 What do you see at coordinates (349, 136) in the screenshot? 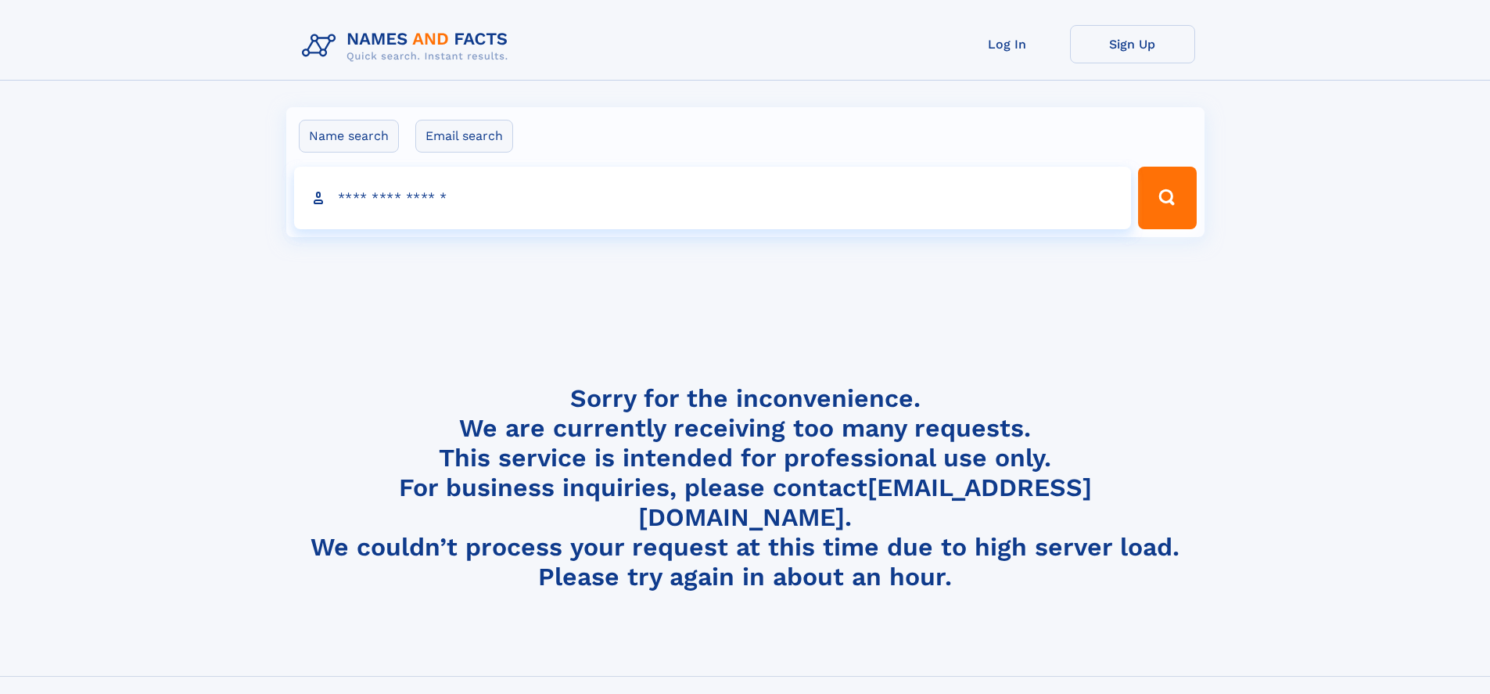
I see `label: Name search` at bounding box center [349, 136].